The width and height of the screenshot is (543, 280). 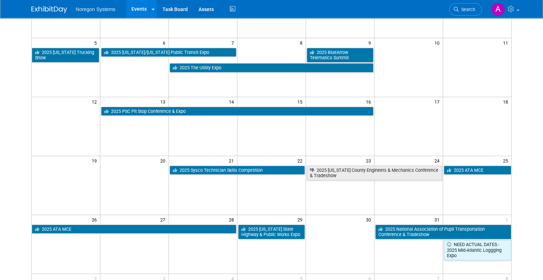 What do you see at coordinates (507, 43) in the screenshot?
I see `span: 11` at bounding box center [507, 43].